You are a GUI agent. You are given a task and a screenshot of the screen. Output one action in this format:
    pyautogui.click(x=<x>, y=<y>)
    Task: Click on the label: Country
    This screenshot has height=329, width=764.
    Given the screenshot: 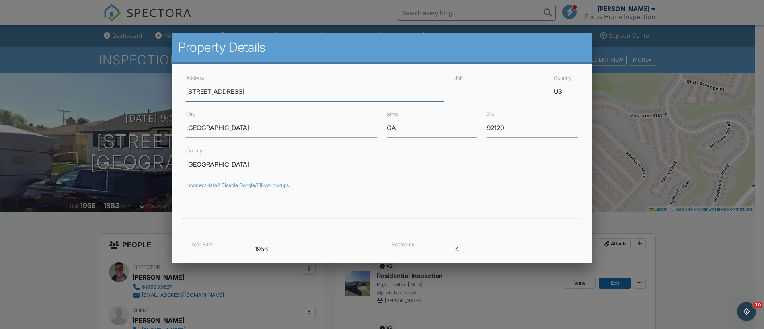 What is the action you would take?
    pyautogui.click(x=563, y=78)
    